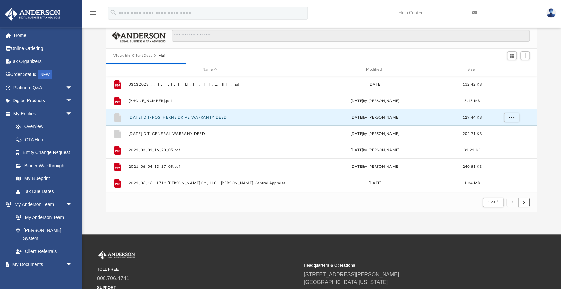 The width and height of the screenshot is (561, 289). What do you see at coordinates (42, 205) in the screenshot?
I see `a: My Anderson Teamarrow_drop_down` at bounding box center [42, 205].